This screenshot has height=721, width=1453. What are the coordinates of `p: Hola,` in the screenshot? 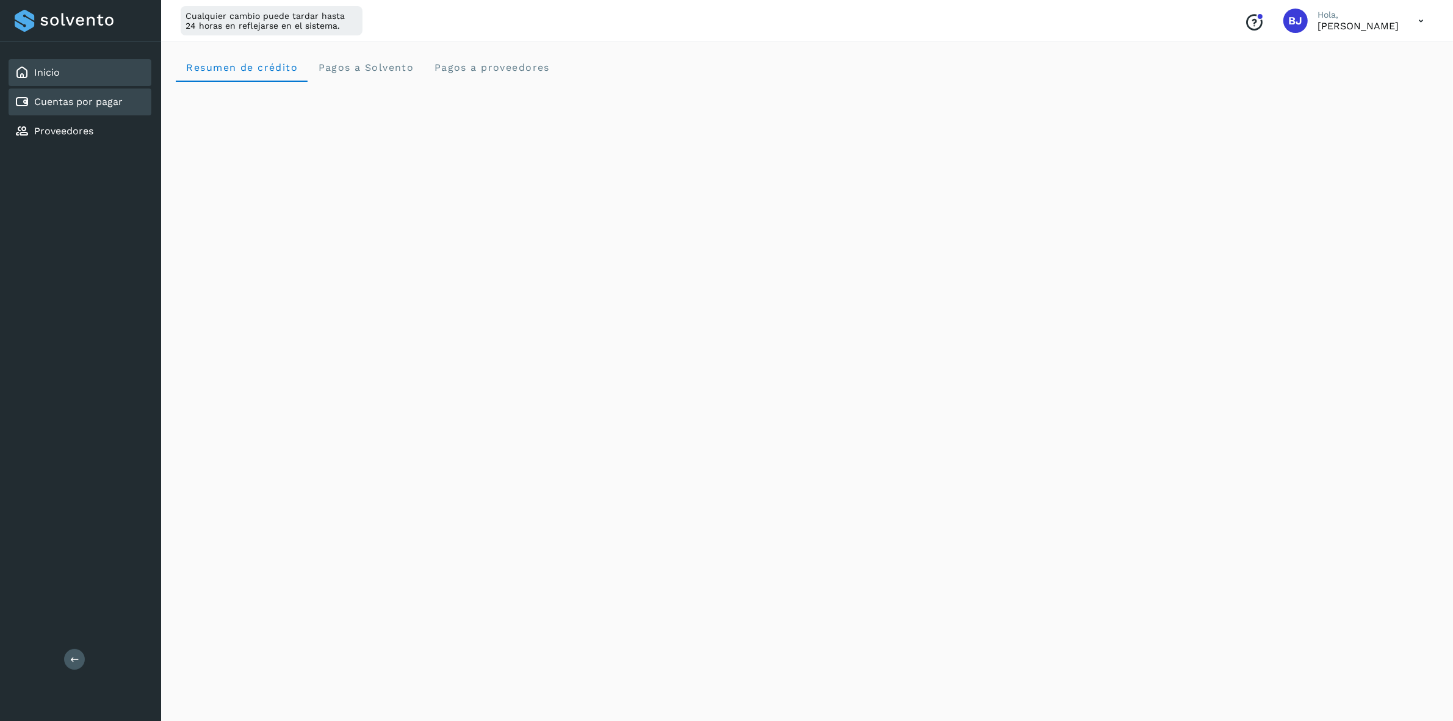 It's located at (1358, 15).